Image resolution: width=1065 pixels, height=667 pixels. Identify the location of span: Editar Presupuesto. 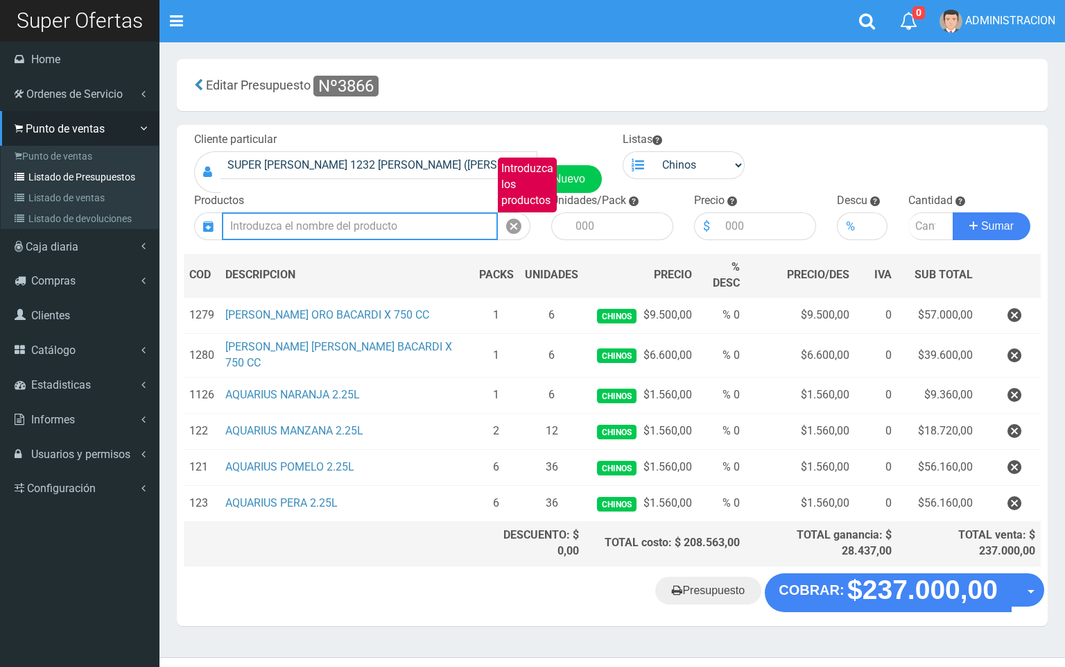
(258, 85).